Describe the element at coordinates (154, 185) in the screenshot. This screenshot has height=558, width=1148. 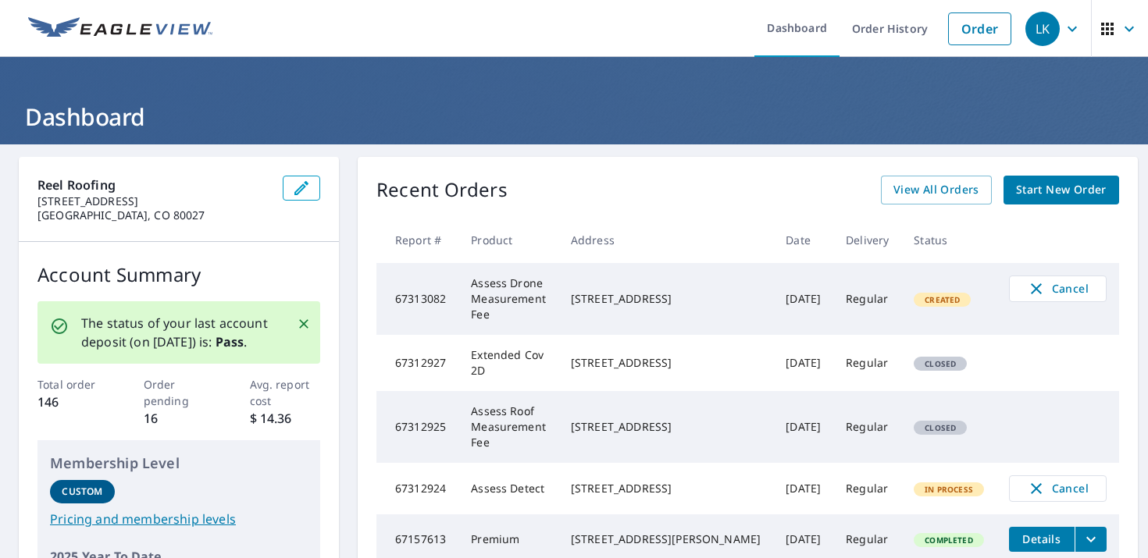
I see `p: Reel Roofing` at that location.